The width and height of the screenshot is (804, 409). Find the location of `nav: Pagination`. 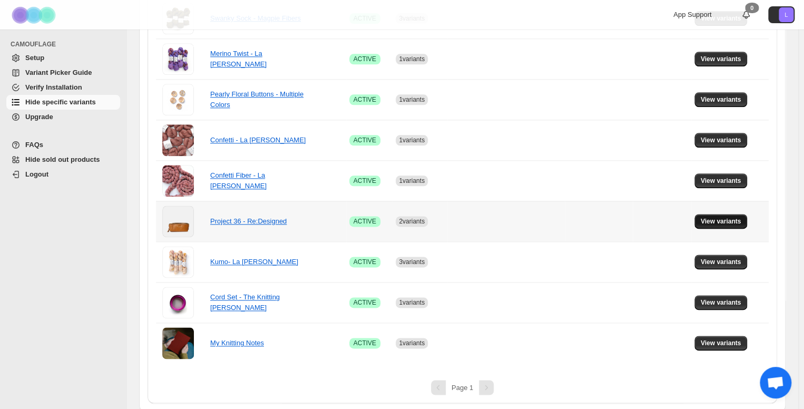

nav: Pagination is located at coordinates (462, 387).